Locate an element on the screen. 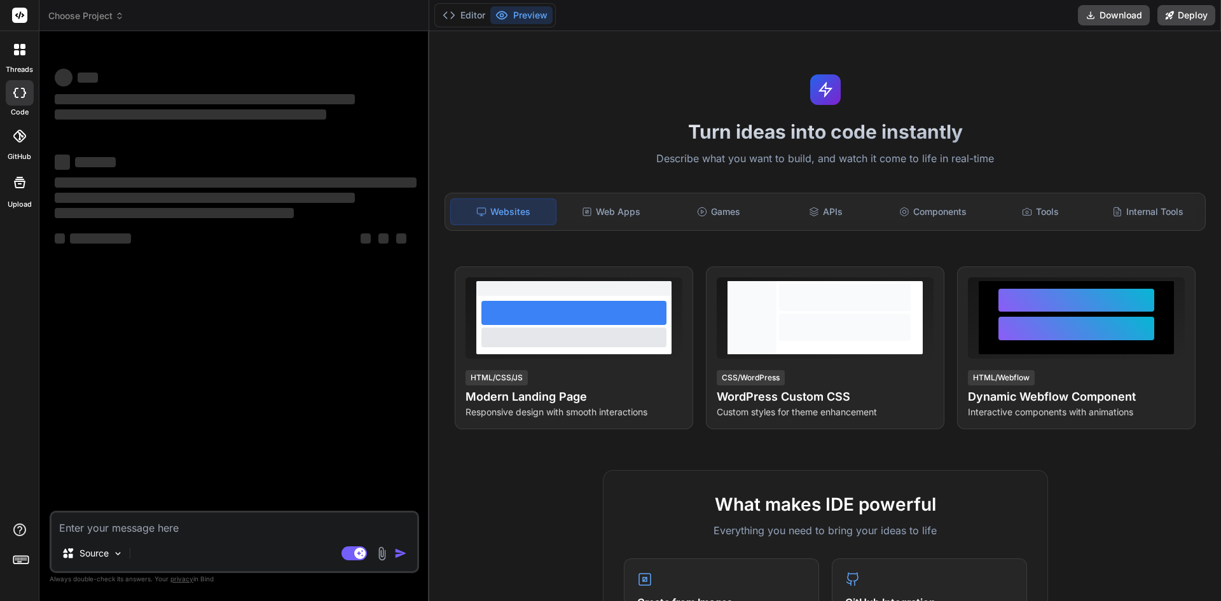 This screenshot has height=601, width=1221. p: Interactive components with animations is located at coordinates (1076, 412).